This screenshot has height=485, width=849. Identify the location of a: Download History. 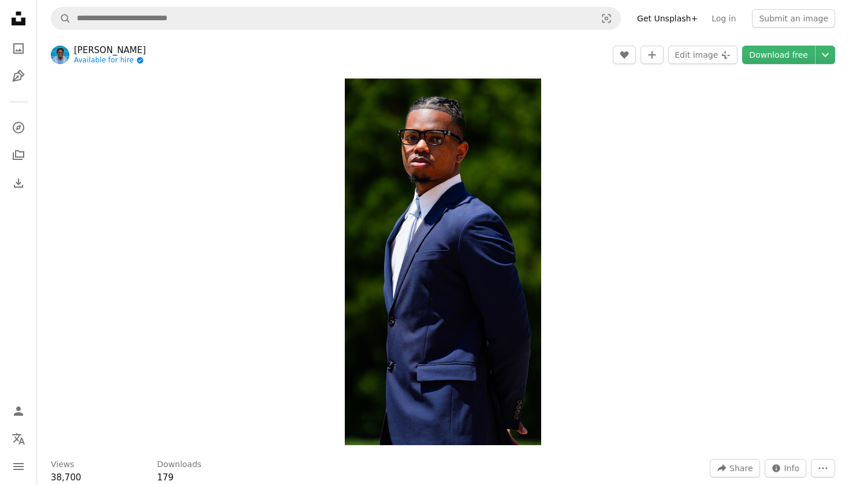
(18, 183).